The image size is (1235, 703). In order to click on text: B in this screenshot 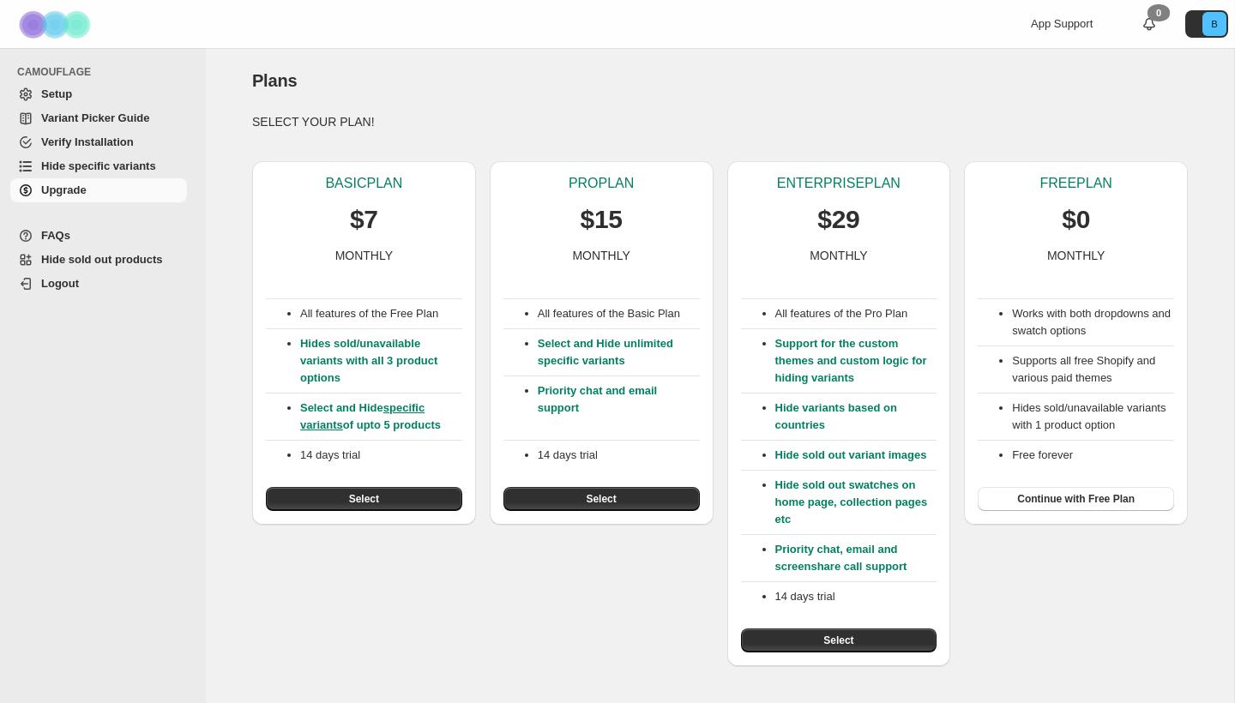, I will do `click(1213, 24)`.